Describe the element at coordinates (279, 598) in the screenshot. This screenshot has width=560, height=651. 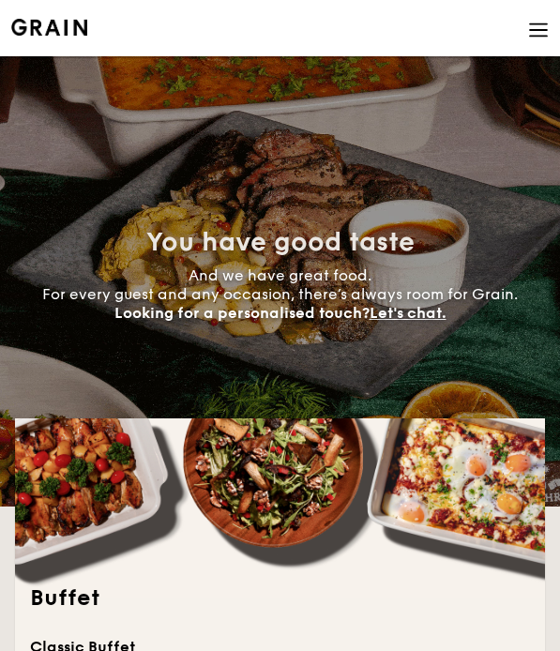
I see `h2: Buffet` at that location.